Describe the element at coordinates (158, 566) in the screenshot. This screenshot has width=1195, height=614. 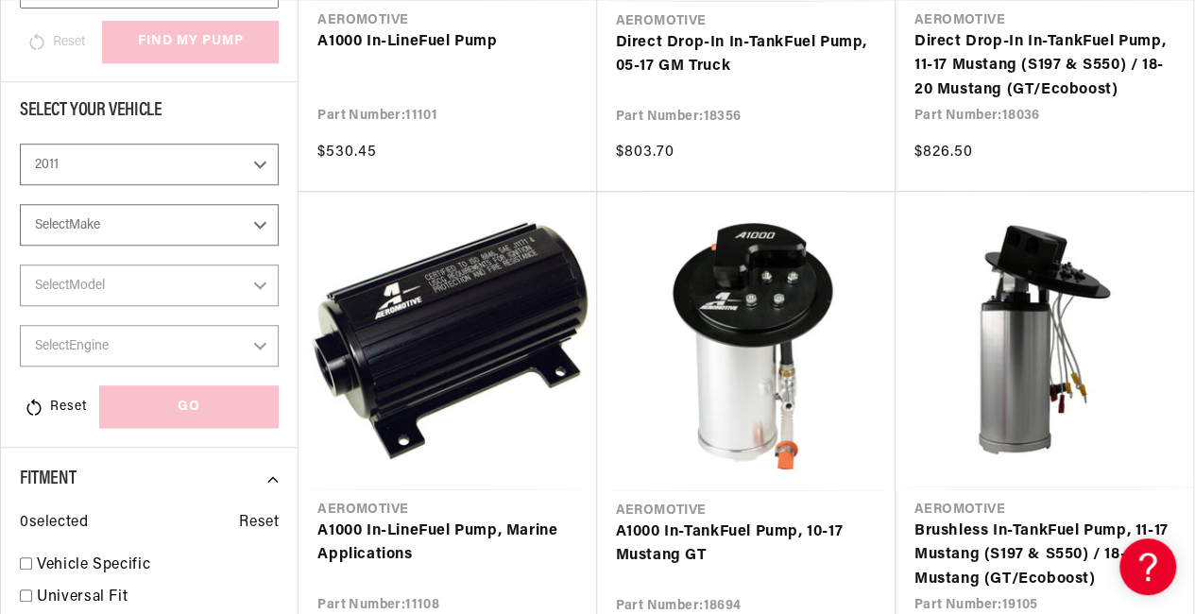
I see `a: Vehicle Specific` at that location.